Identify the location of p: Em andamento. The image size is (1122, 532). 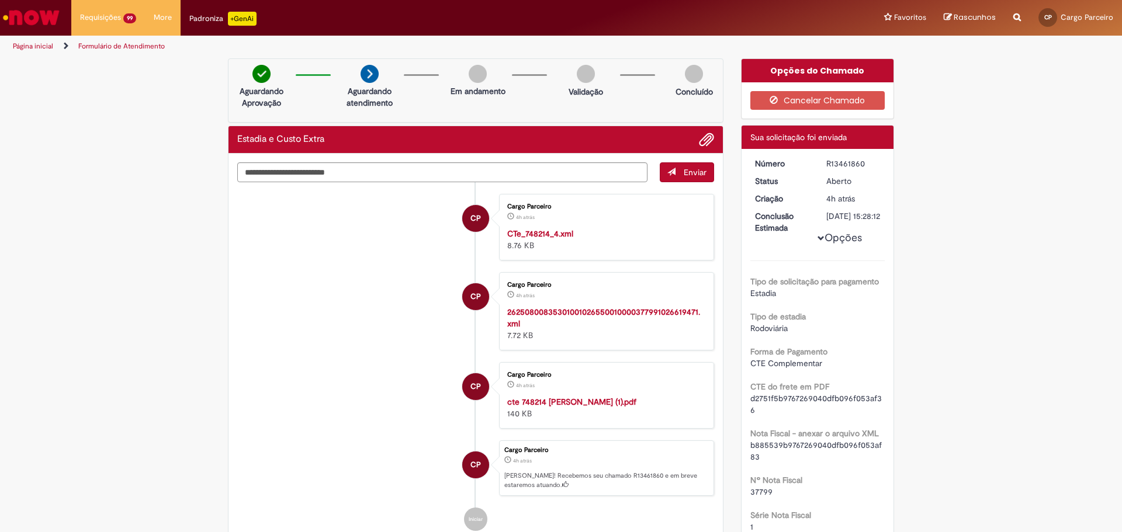
(478, 91).